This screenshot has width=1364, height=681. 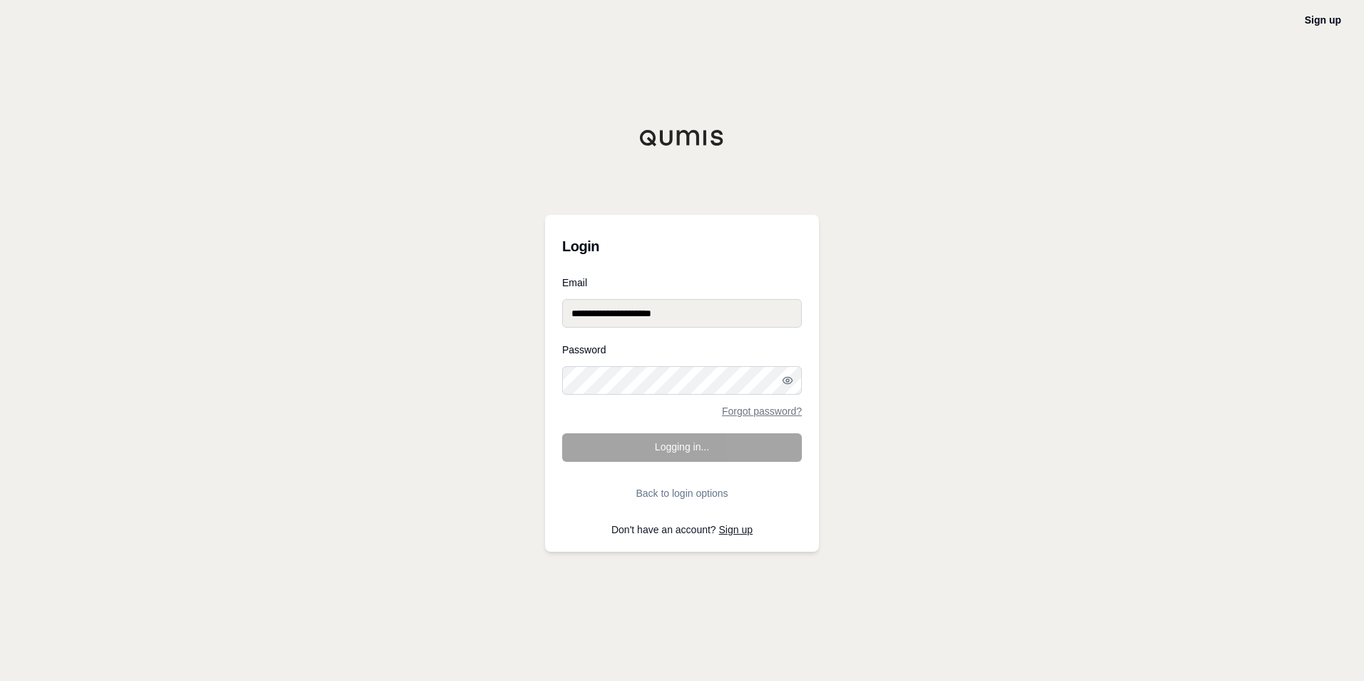 I want to click on a: Forgot password?, so click(x=762, y=411).